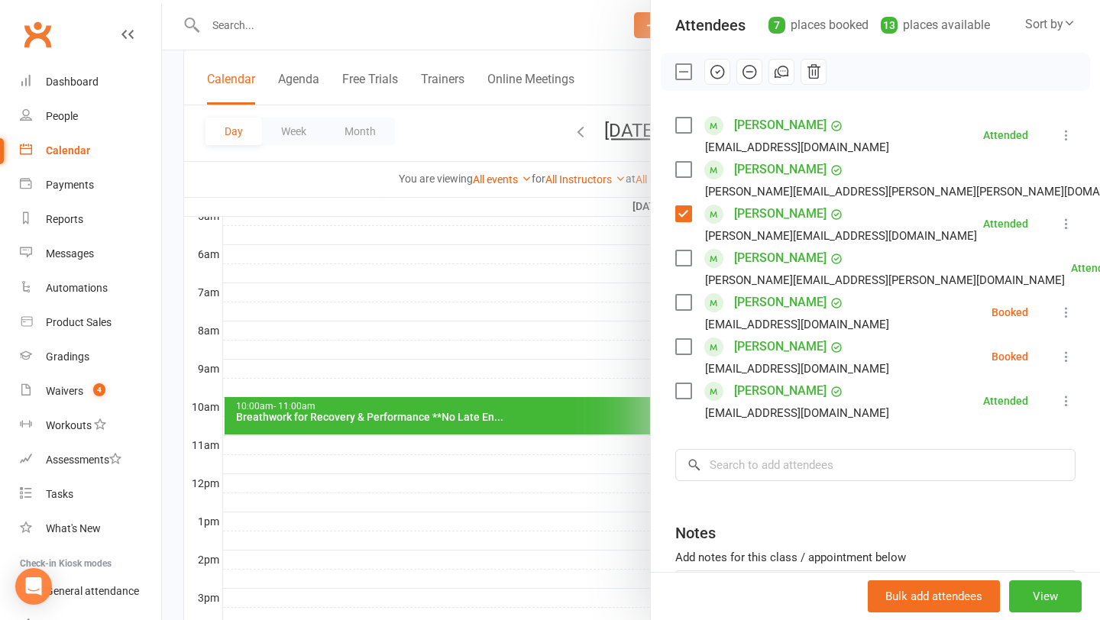  Describe the element at coordinates (777, 25) in the screenshot. I see `div: 7` at that location.